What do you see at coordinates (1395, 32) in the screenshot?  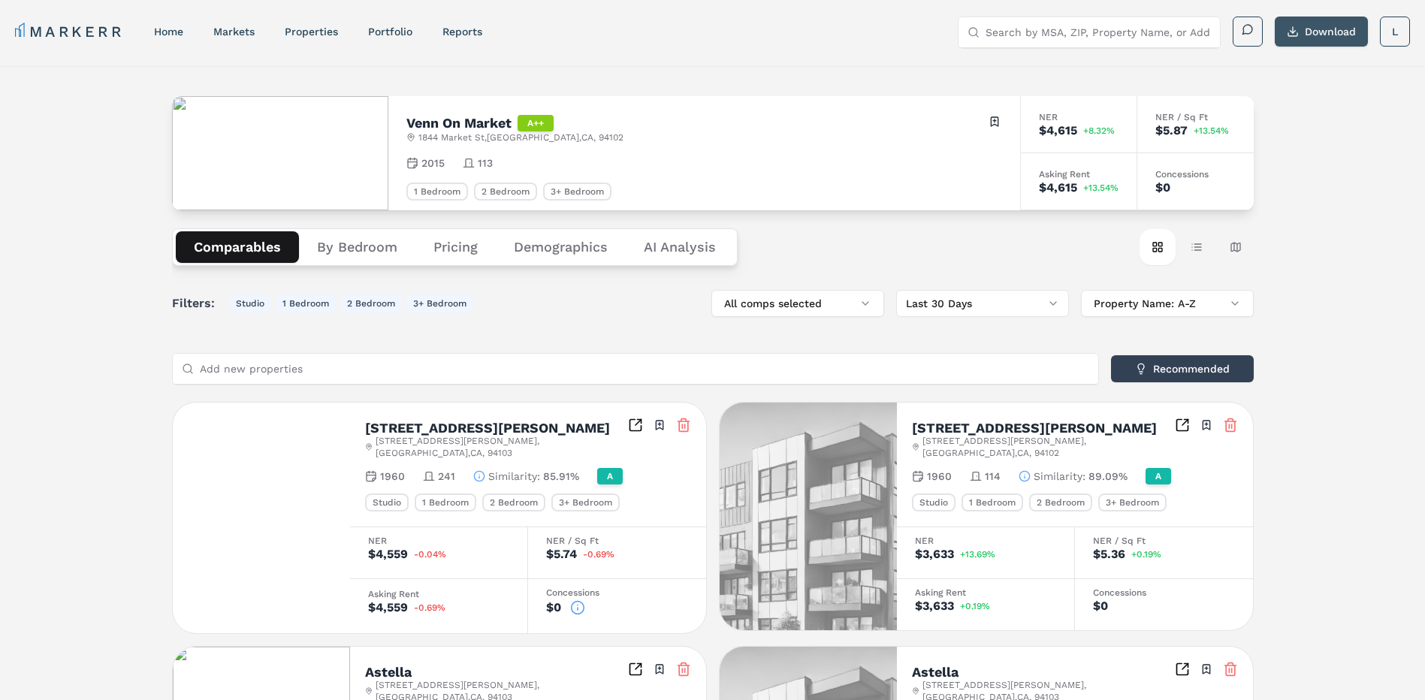 I see `span: L` at bounding box center [1395, 32].